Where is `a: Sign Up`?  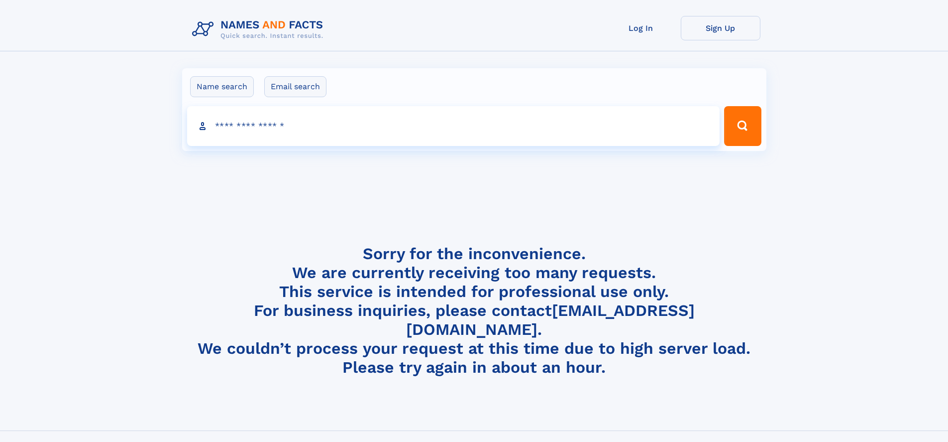
a: Sign Up is located at coordinates (721, 28).